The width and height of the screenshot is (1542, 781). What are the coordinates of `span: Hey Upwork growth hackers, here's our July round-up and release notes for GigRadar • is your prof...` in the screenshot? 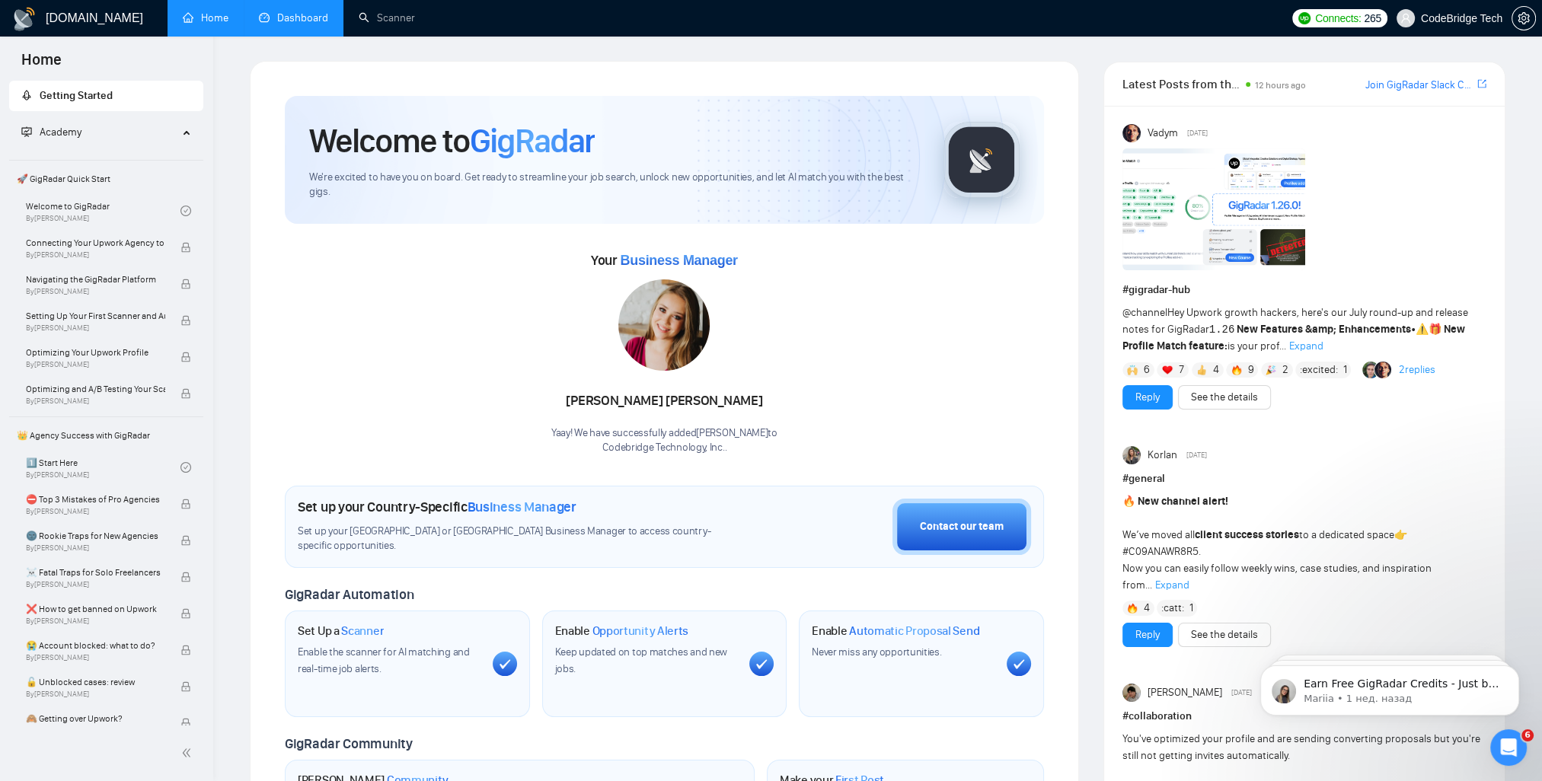 It's located at (1295, 329).